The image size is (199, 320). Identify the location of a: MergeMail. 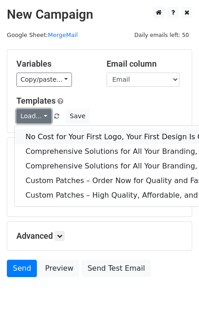
(63, 35).